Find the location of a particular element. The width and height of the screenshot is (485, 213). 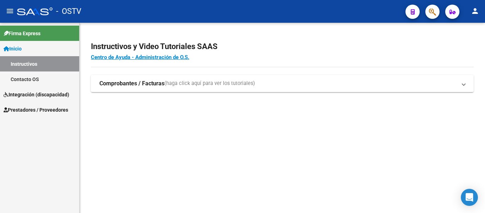

strong: Comprobantes / Facturas is located at coordinates (132, 83).